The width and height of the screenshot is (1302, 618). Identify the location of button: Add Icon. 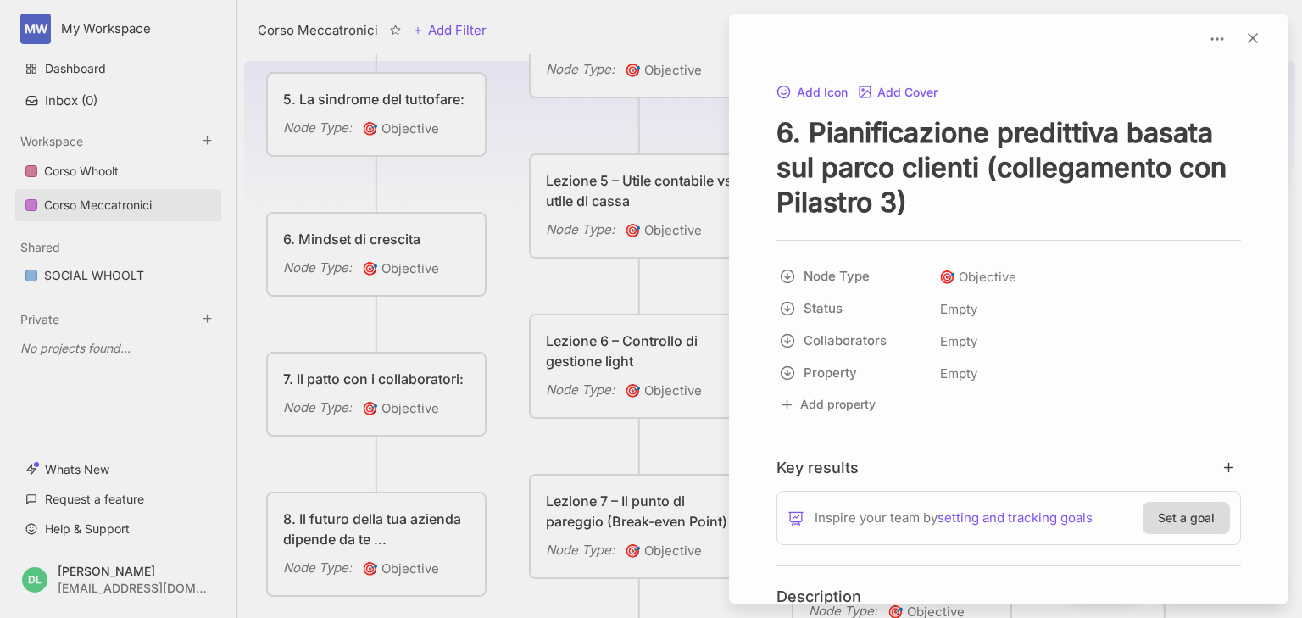
(812, 93).